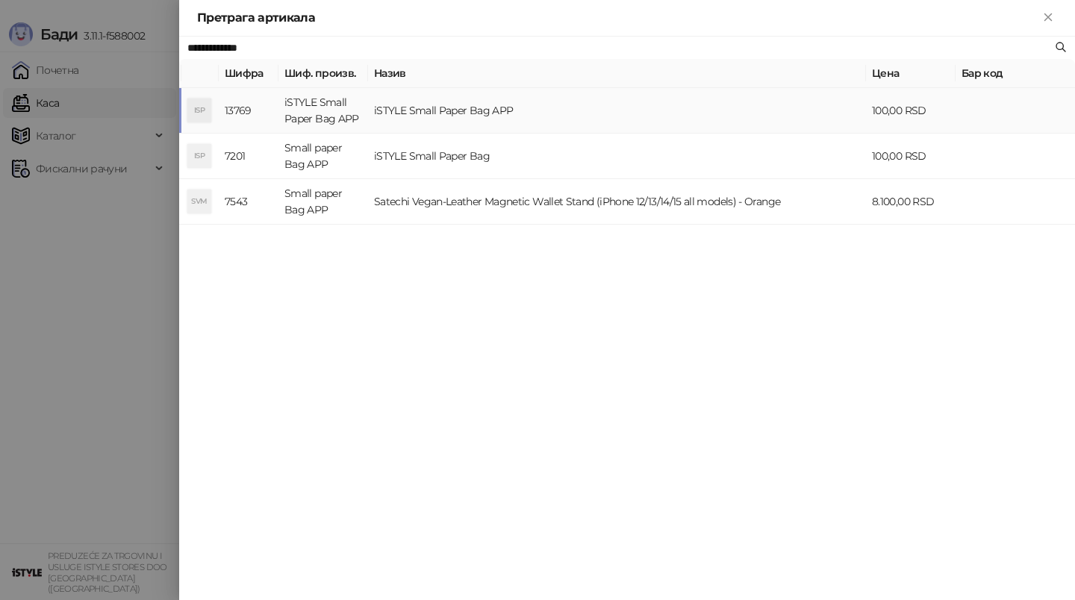 This screenshot has width=1075, height=600. I want to click on td: 7543, so click(249, 202).